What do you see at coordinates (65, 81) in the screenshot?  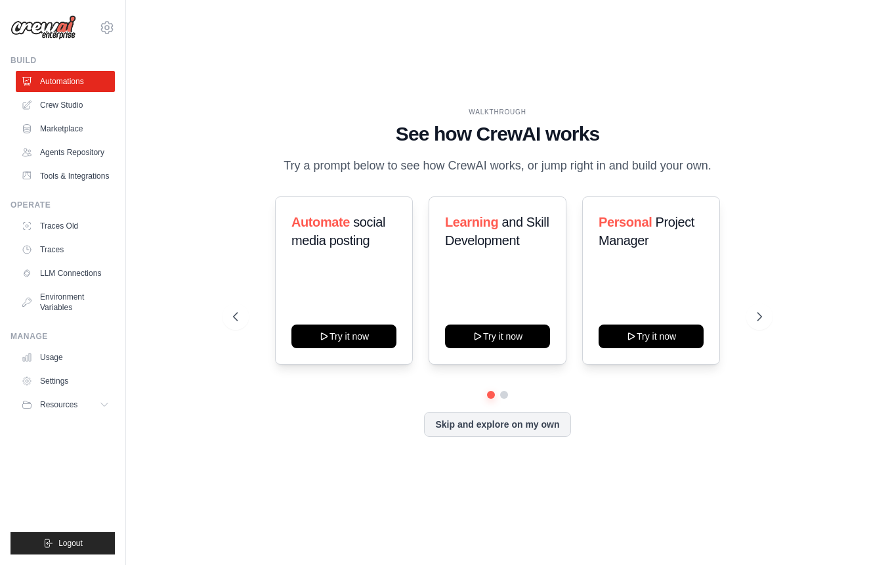 I see `a: Automations` at bounding box center [65, 81].